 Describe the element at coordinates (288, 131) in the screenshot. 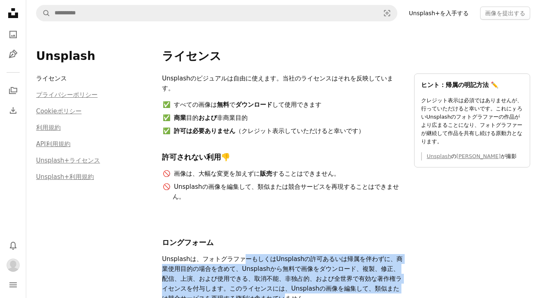

I see `li: （クレジット表示していただけると幸いです）` at that location.